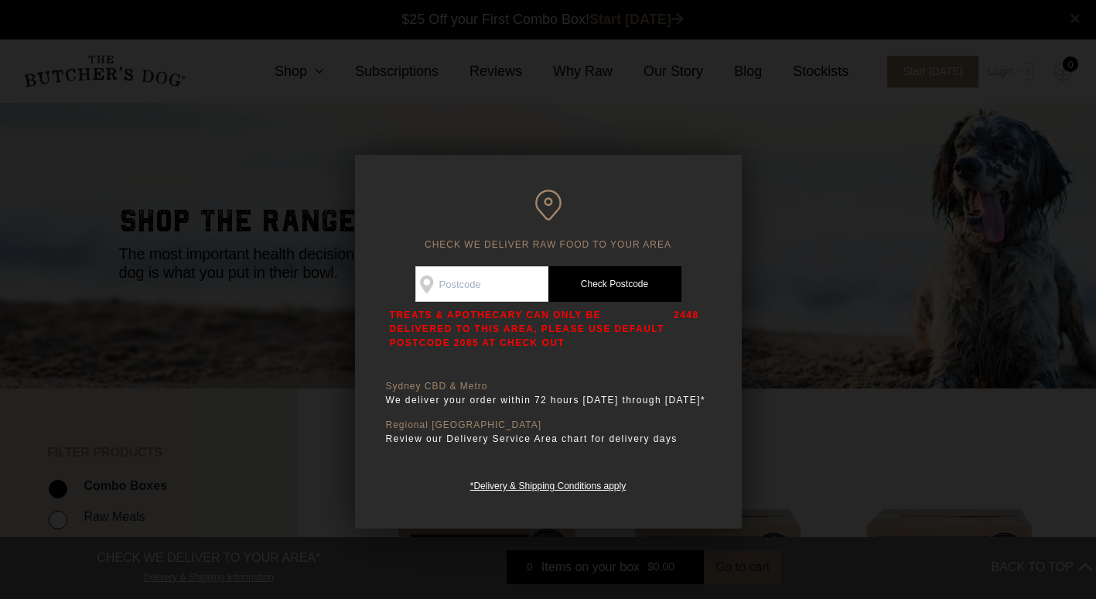  Describe the element at coordinates (548, 220) in the screenshot. I see `h6: CHECK WE DELIVER RAW FOOD TO YOUR AREA` at that location.